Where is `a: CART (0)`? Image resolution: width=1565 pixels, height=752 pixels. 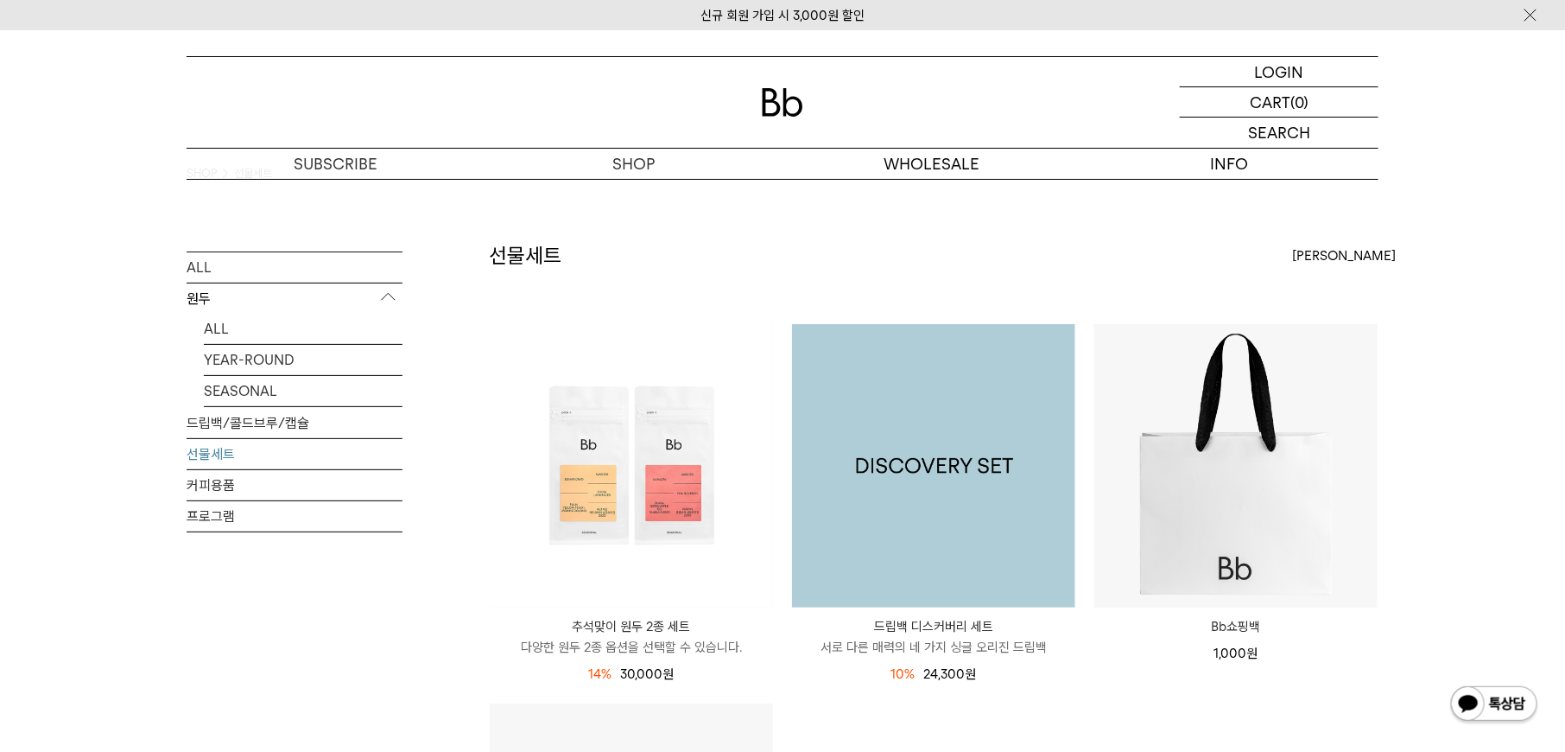 a: CART (0) is located at coordinates (1279, 102).